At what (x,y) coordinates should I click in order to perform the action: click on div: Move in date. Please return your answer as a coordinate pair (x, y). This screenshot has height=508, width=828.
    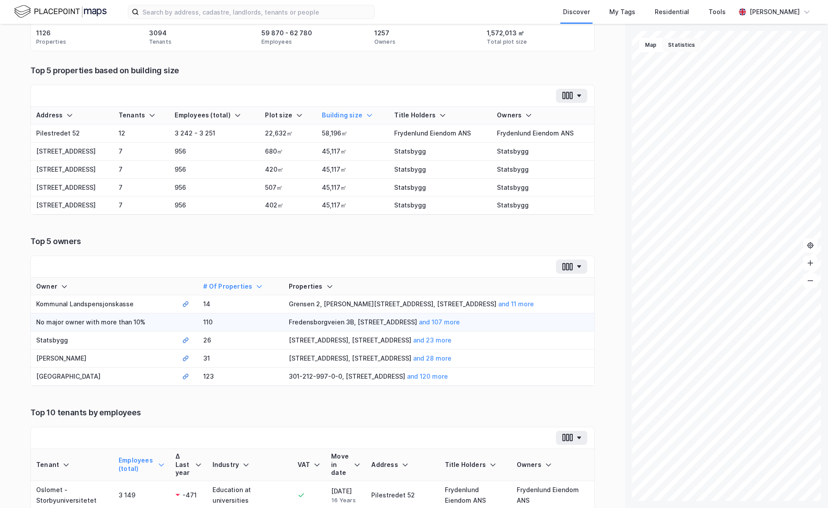
    Looking at the image, I should click on (346, 464).